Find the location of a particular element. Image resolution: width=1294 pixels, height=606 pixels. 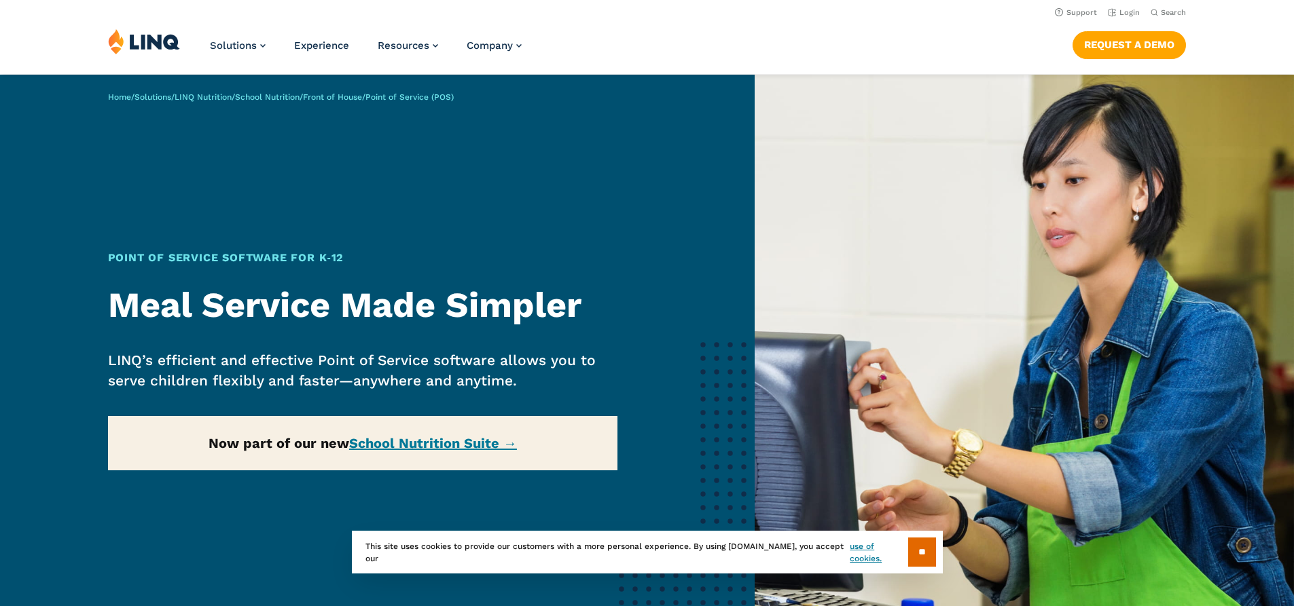

button: Open Search Bar is located at coordinates (1168, 12).